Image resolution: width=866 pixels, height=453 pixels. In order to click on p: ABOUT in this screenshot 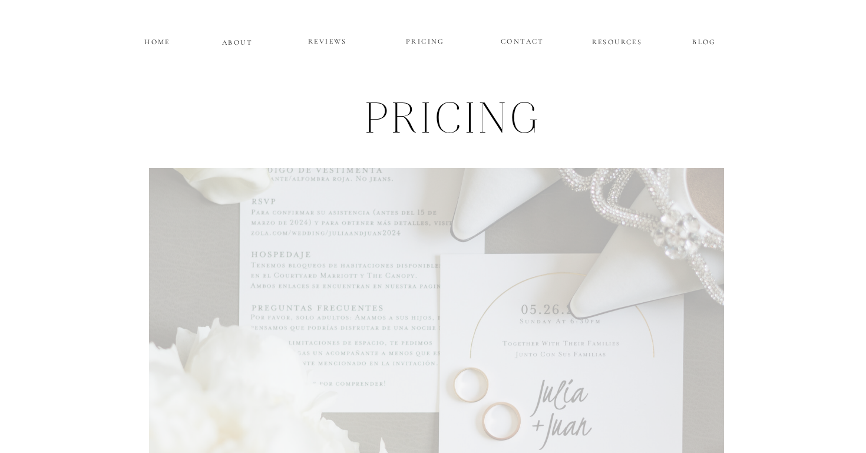, I will do `click(237, 41)`.